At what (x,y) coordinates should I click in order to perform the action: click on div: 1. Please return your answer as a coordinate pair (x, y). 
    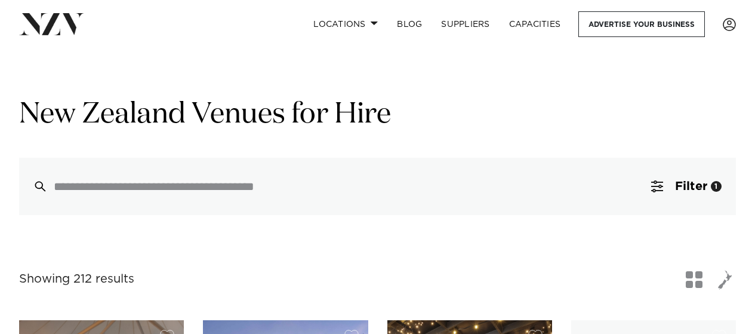
    Looking at the image, I should click on (716, 186).